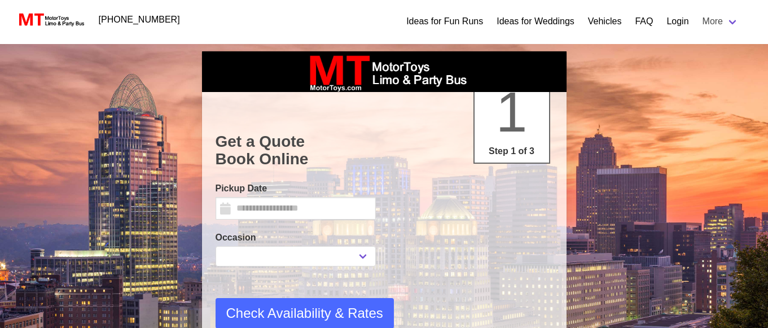 Image resolution: width=768 pixels, height=328 pixels. What do you see at coordinates (512, 151) in the screenshot?
I see `p: Step 1 of 3` at bounding box center [512, 151].